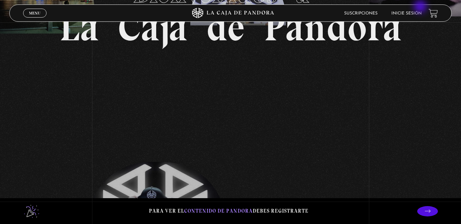 The image size is (461, 224). What do you see at coordinates (433, 13) in the screenshot?
I see `a: View your shopping cart` at bounding box center [433, 13].